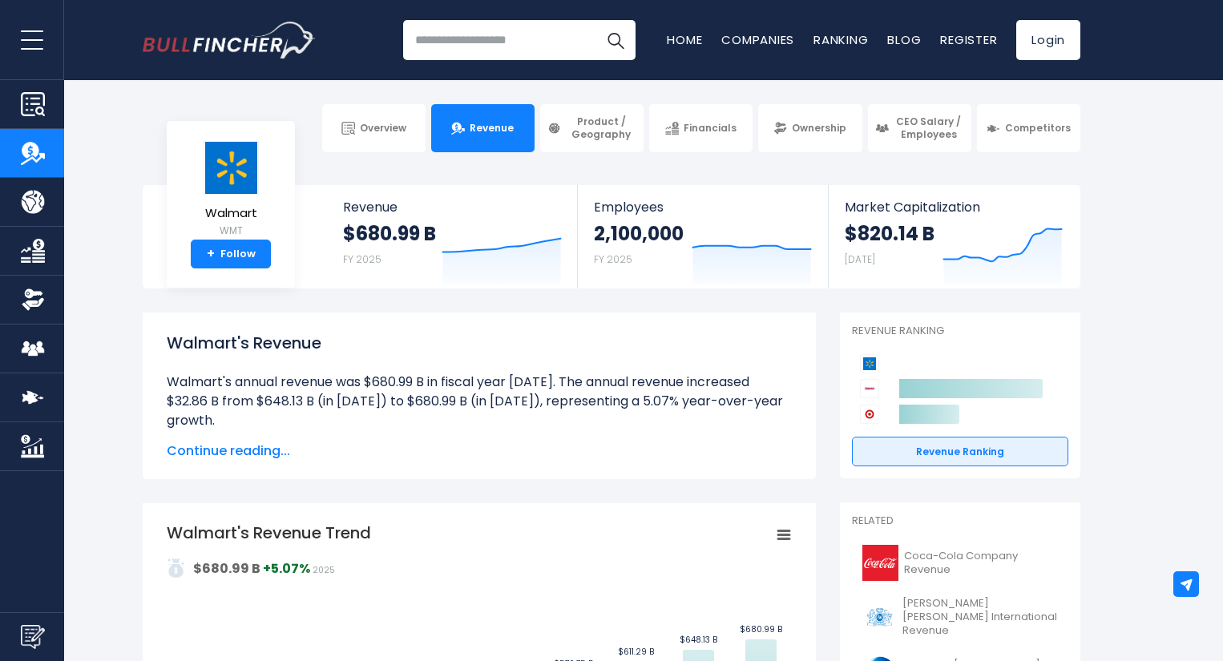 The image size is (1223, 661). What do you see at coordinates (701, 128) in the screenshot?
I see `a: Financials` at bounding box center [701, 128].